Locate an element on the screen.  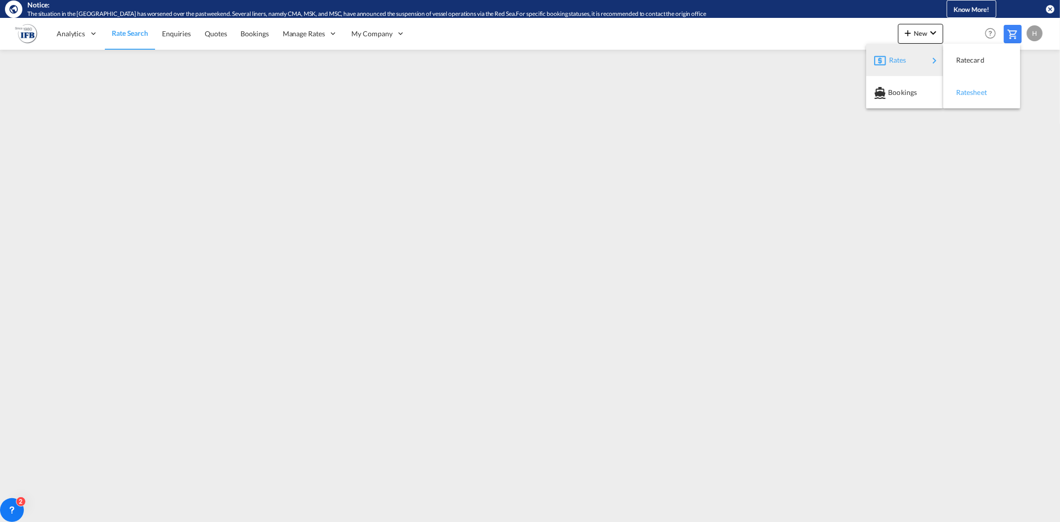
span: Ratecard is located at coordinates (962, 60).